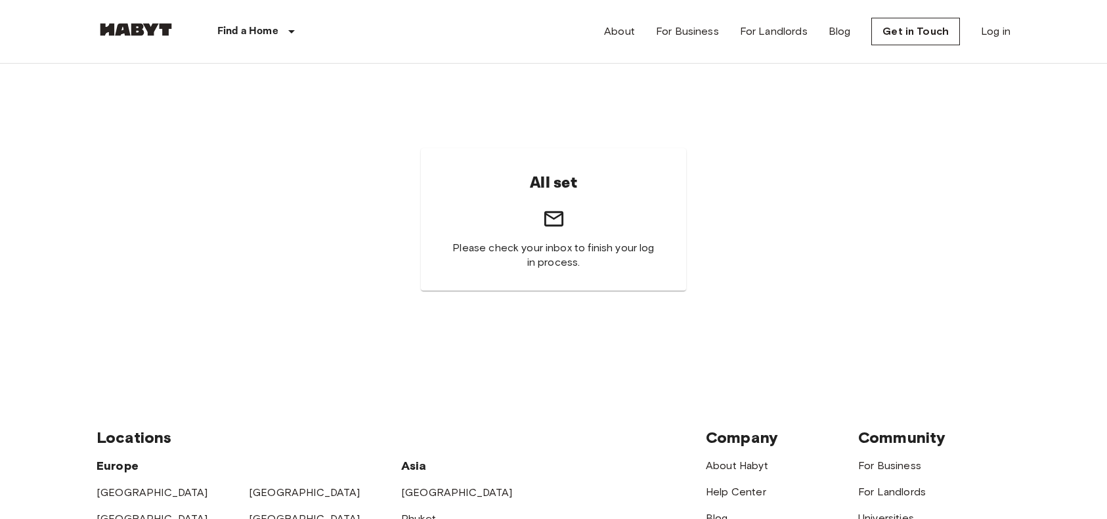 The image size is (1107, 519). I want to click on span: Europe, so click(117, 466).